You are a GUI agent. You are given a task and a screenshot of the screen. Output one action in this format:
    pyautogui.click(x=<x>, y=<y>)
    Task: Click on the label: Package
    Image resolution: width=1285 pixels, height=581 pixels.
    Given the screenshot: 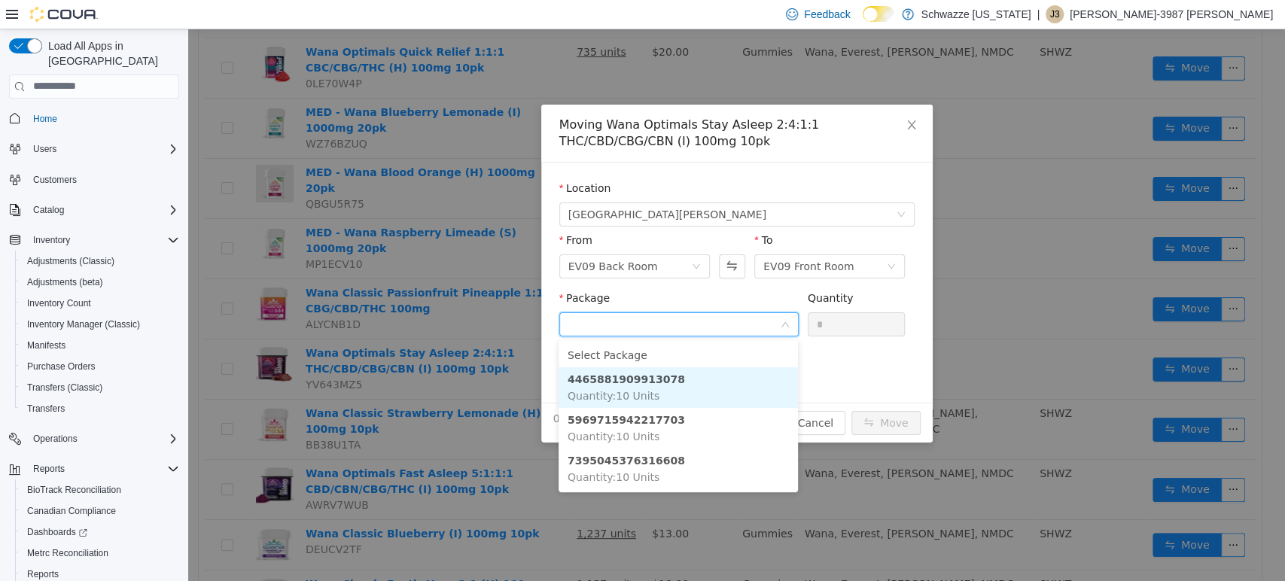 What is the action you would take?
    pyautogui.click(x=396, y=269)
    